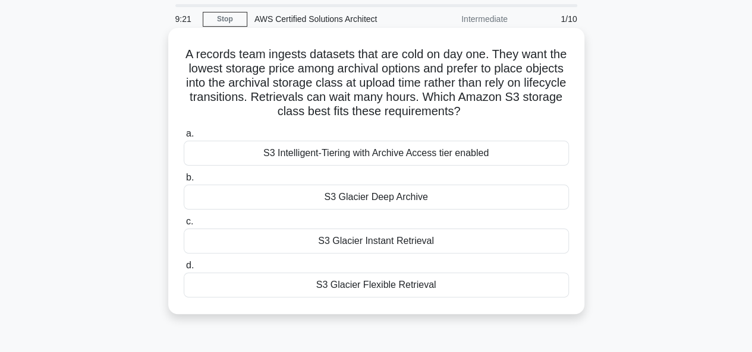 The image size is (752, 352). Describe the element at coordinates (376, 285) in the screenshot. I see `div: S3 Glacier Flexible Retrieval` at that location.